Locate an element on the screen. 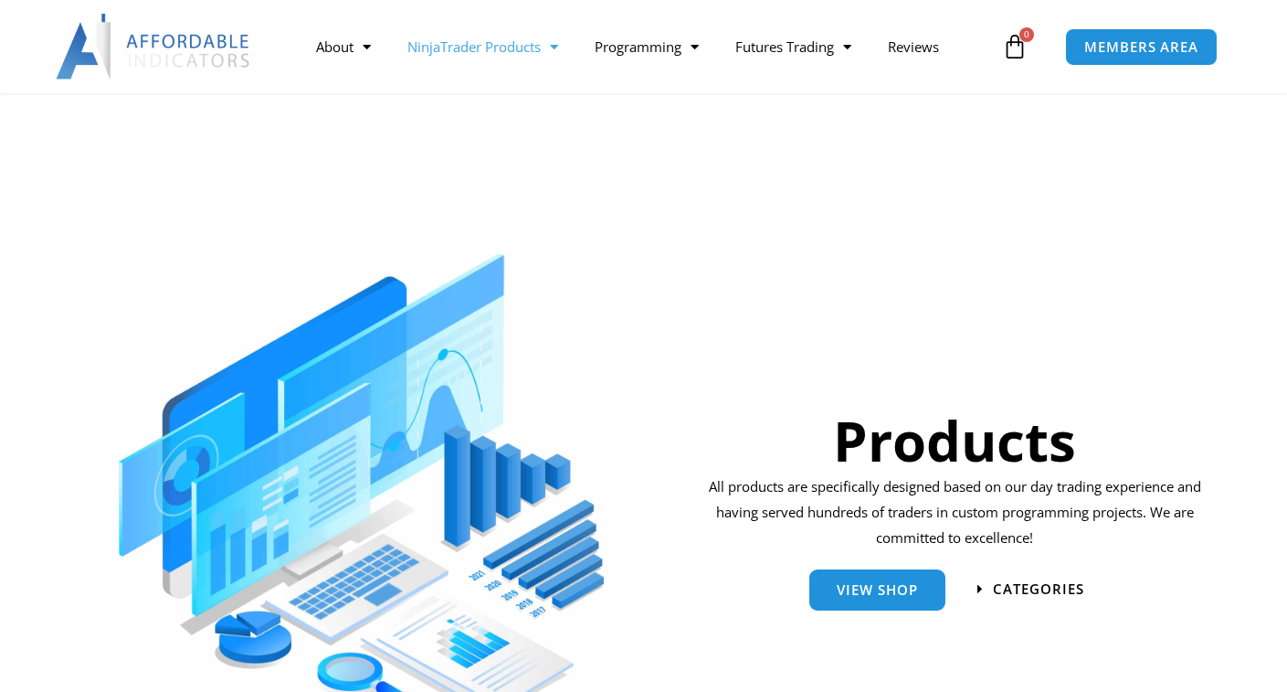  a: Programming is located at coordinates (647, 47).